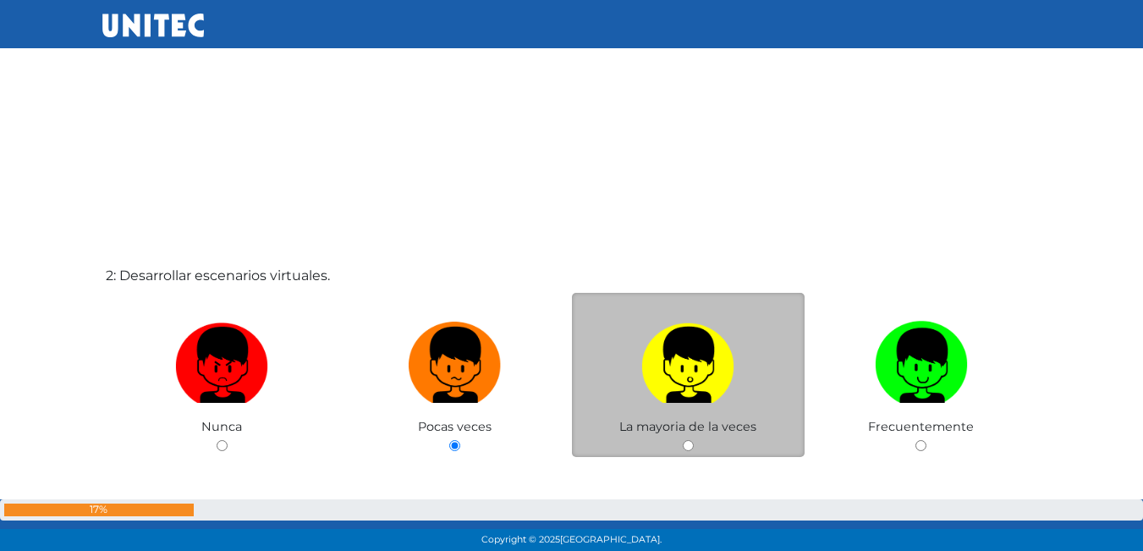 The image size is (1143, 551). Describe the element at coordinates (920, 426) in the screenshot. I see `span: Frecuentemente` at that location.